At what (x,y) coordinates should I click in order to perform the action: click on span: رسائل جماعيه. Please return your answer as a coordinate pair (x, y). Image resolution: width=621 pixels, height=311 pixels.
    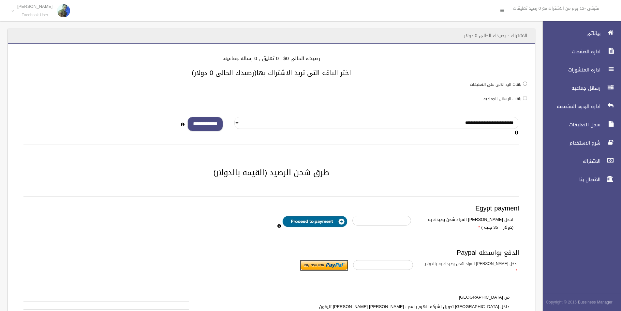
    Looking at the image, I should click on (570, 88).